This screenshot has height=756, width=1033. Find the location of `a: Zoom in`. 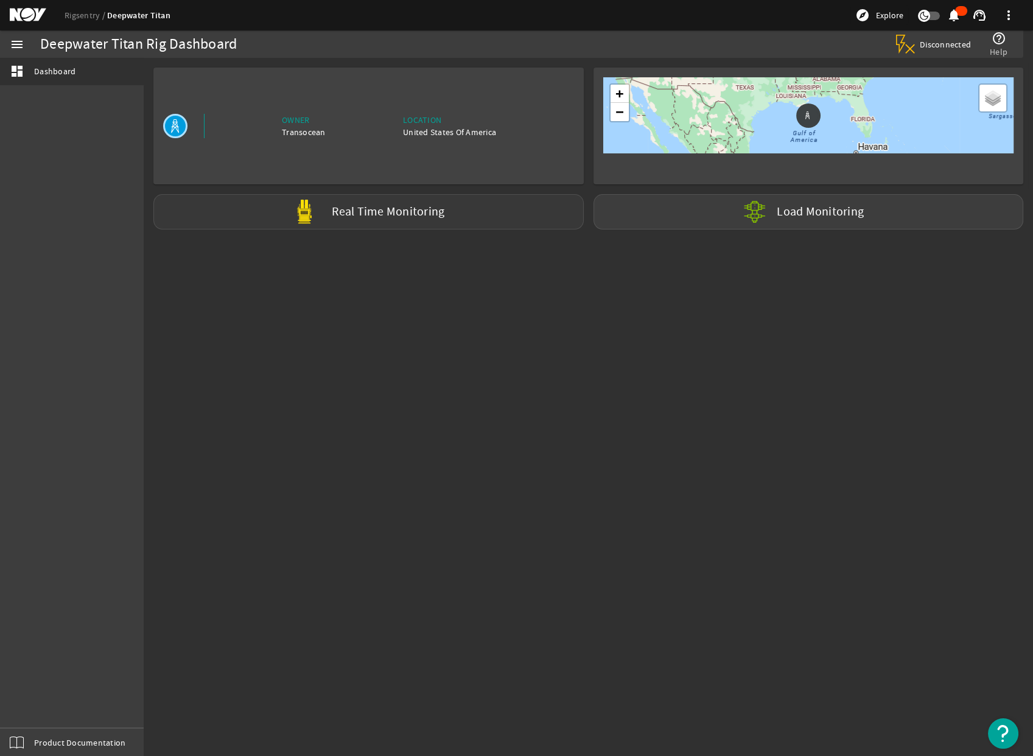

a: Zoom in is located at coordinates (620, 94).